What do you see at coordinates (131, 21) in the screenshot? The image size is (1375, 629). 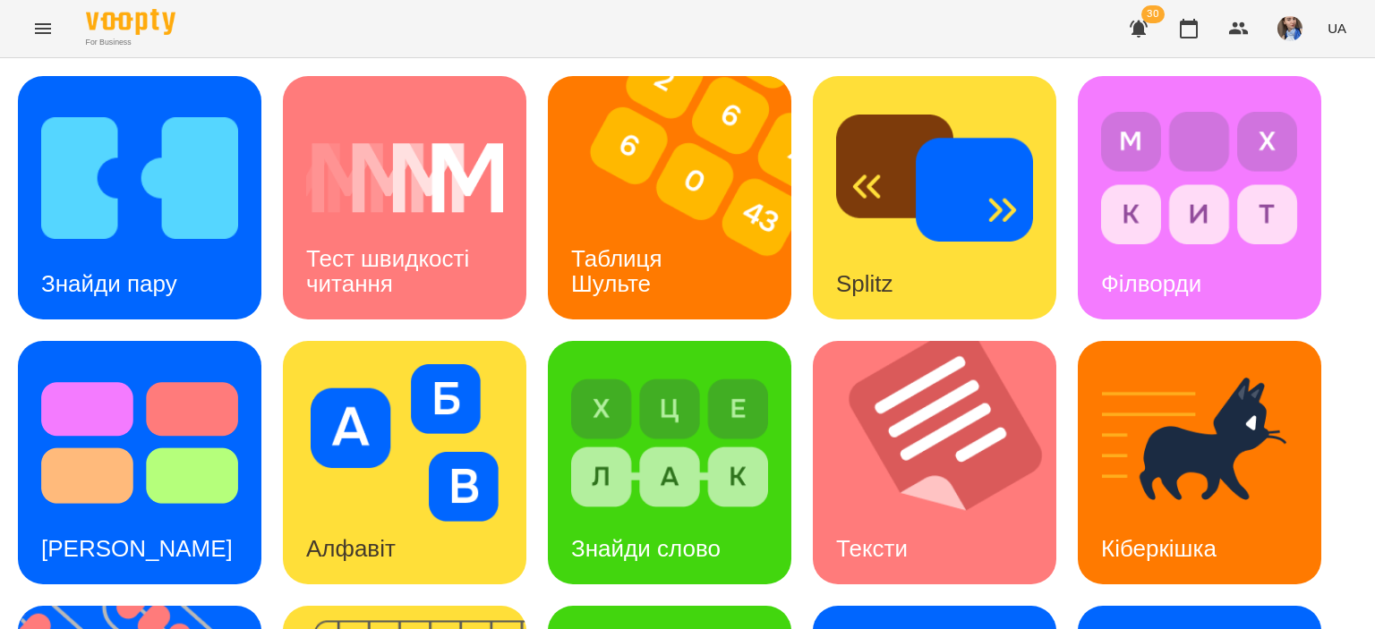 I see `img: Voopty Logo` at bounding box center [131, 21].